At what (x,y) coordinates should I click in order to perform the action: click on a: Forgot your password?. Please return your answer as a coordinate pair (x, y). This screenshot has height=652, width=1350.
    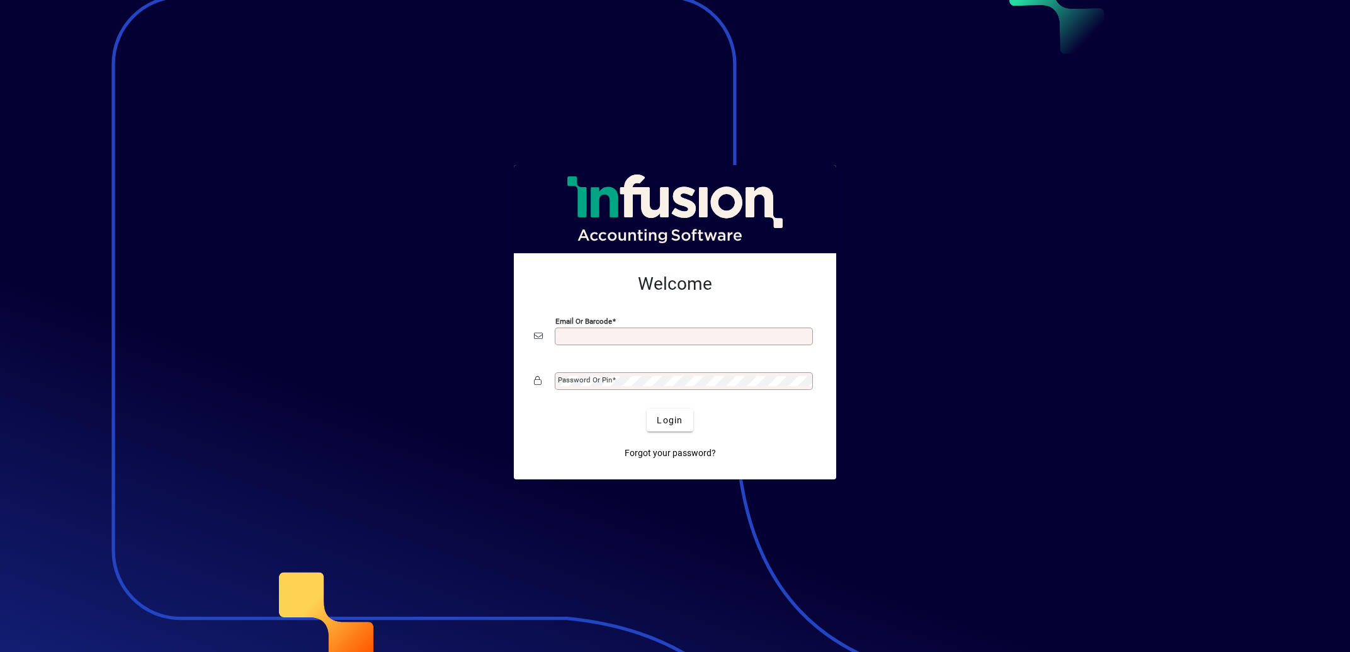
    Looking at the image, I should click on (670, 453).